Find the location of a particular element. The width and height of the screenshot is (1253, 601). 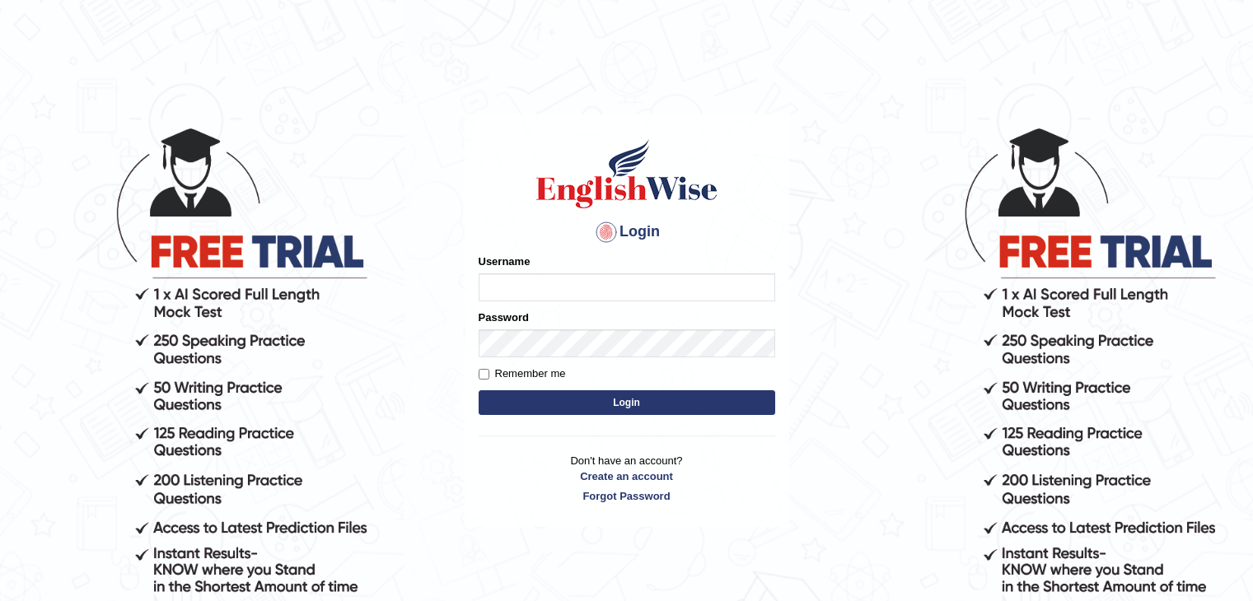

a: Create an account is located at coordinates (627, 476).